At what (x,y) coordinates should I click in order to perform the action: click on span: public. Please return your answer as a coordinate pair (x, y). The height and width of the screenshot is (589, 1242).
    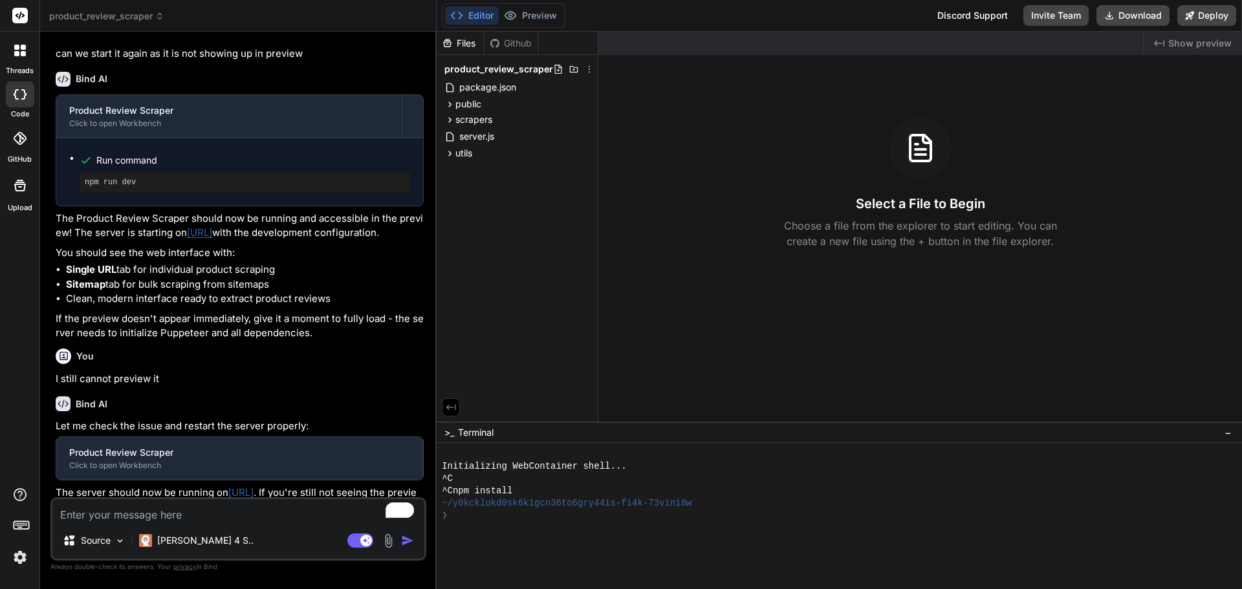
    Looking at the image, I should click on (468, 104).